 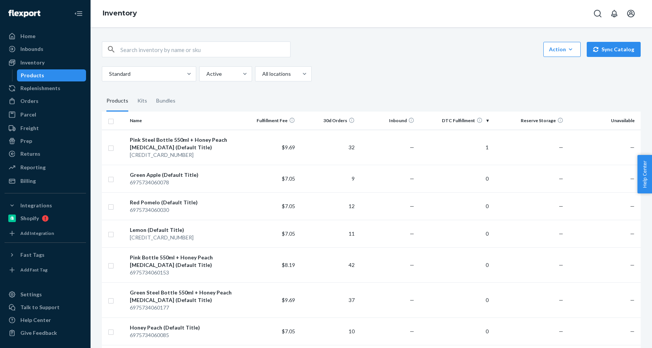 I want to click on span: $8.19, so click(x=288, y=265).